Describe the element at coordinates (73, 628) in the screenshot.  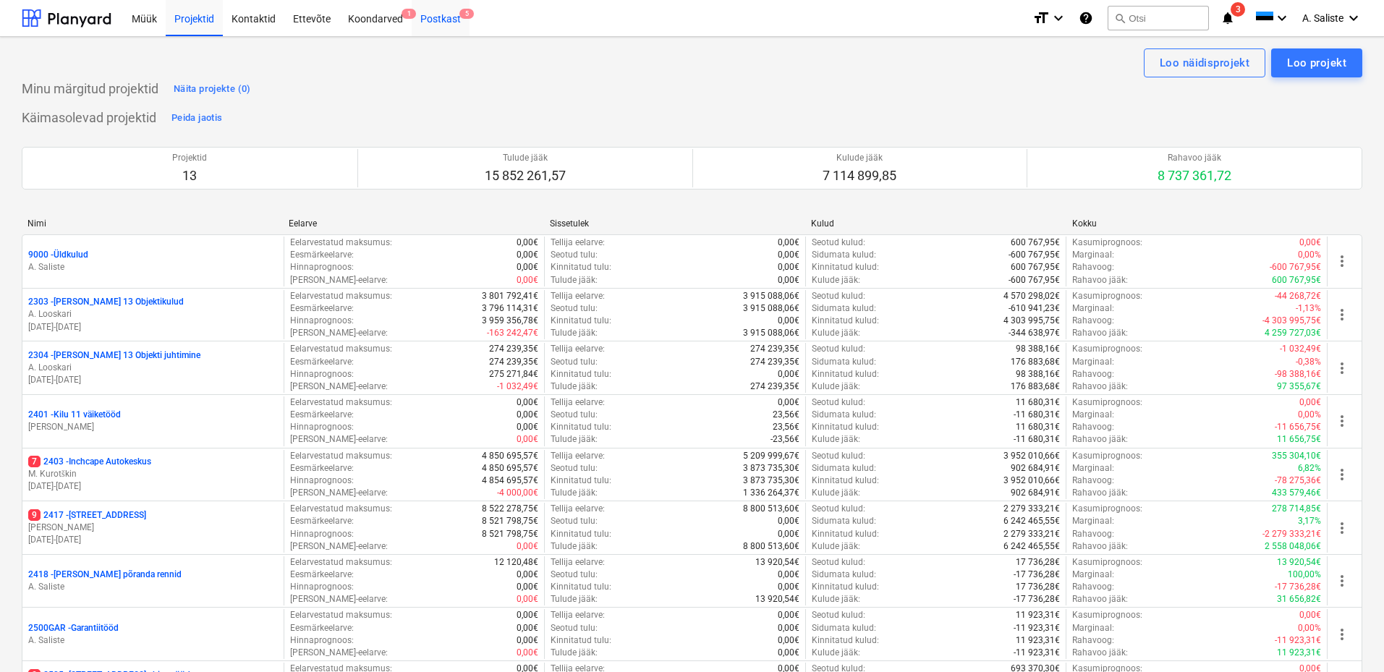
I see `p: 2500GAR - Garantiitööd` at that location.